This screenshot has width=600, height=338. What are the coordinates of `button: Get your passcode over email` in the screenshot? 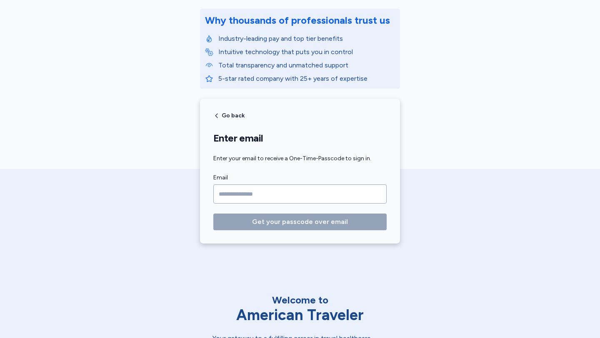 It's located at (300, 222).